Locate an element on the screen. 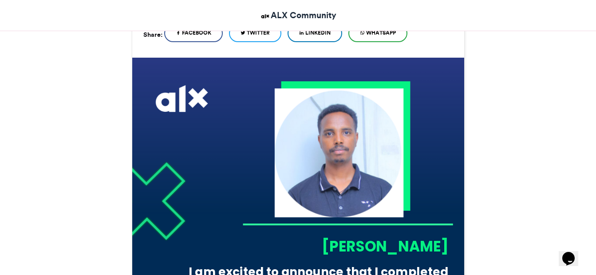 The width and height of the screenshot is (596, 275). span: Facebook is located at coordinates (197, 33).